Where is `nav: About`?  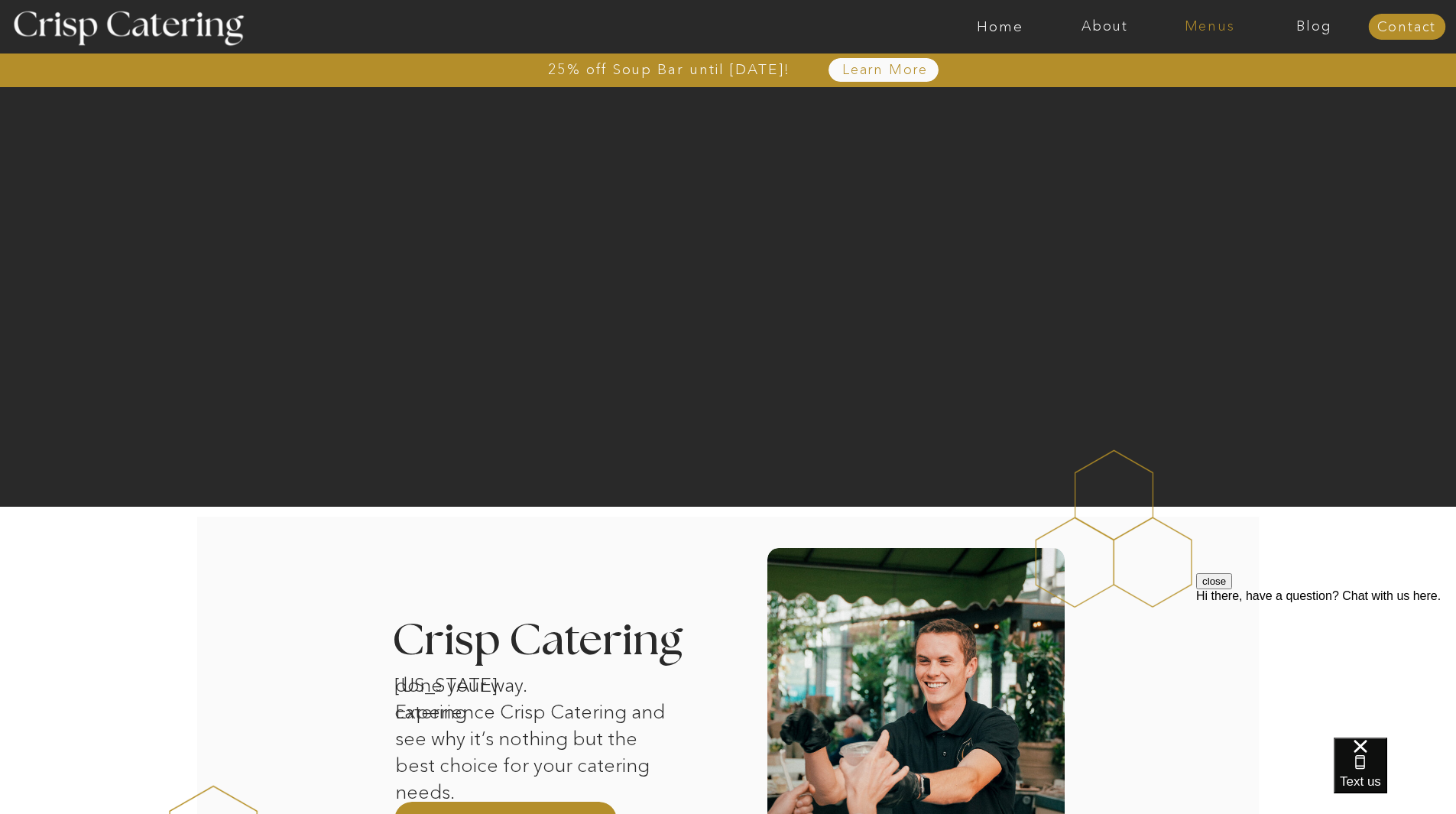 nav: About is located at coordinates (1105, 27).